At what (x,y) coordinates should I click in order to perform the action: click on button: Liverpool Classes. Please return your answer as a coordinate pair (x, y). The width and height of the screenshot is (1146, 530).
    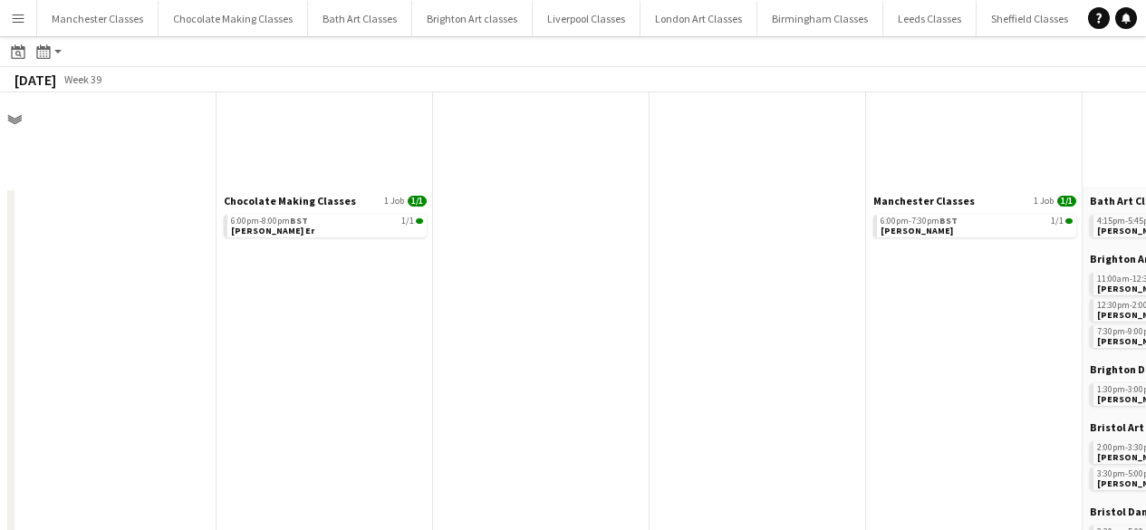
    Looking at the image, I should click on (586, 18).